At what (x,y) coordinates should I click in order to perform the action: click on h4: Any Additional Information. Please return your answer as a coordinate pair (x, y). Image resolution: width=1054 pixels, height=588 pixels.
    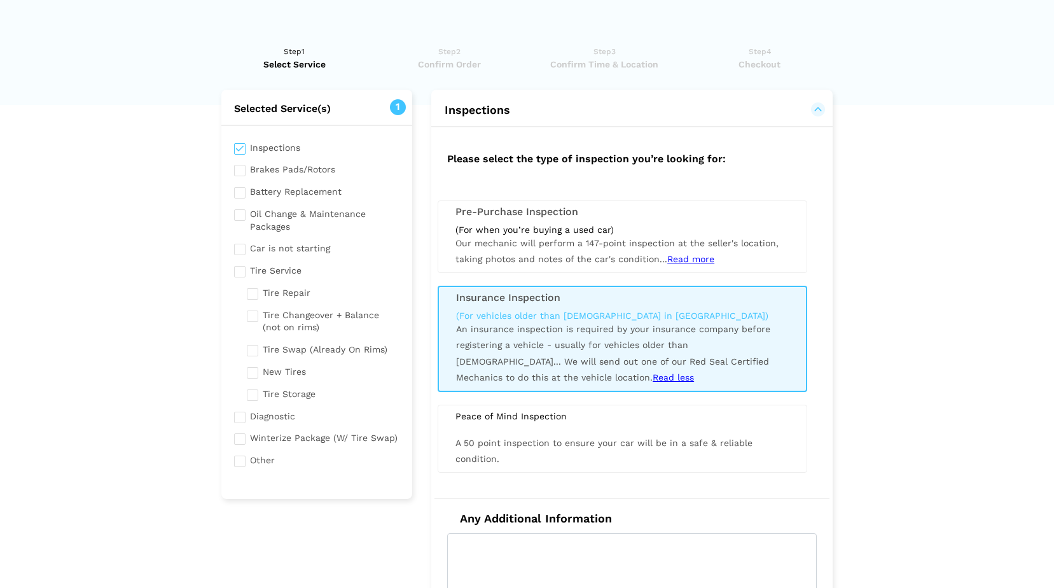
    Looking at the image, I should click on (632, 518).